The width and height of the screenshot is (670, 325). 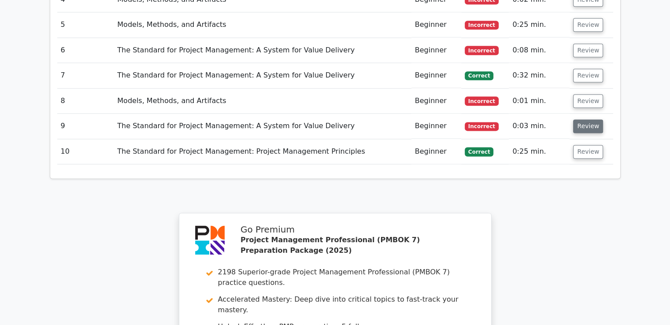 What do you see at coordinates (85, 75) in the screenshot?
I see `td: 7` at bounding box center [85, 75].